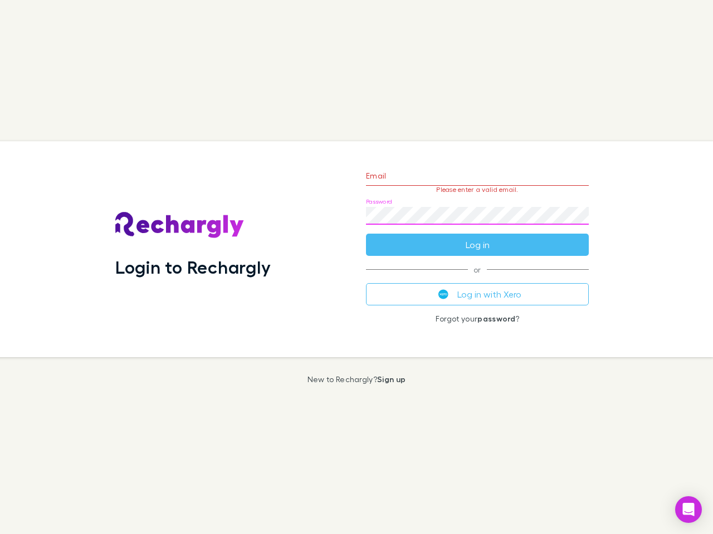 The image size is (713, 534). Describe the element at coordinates (180, 225) in the screenshot. I see `img: Rechargly's Logo` at that location.